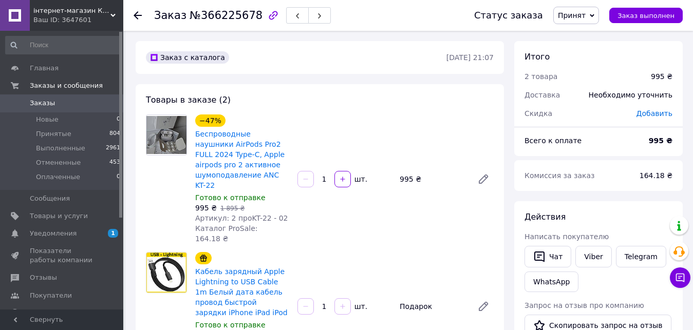  I want to click on span: Заказы, so click(42, 103).